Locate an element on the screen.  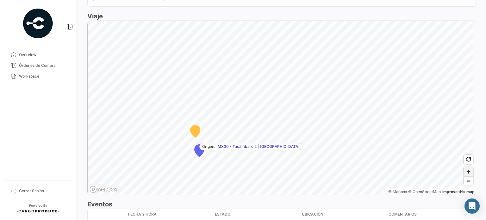
button: Zoom in is located at coordinates (468, 171).